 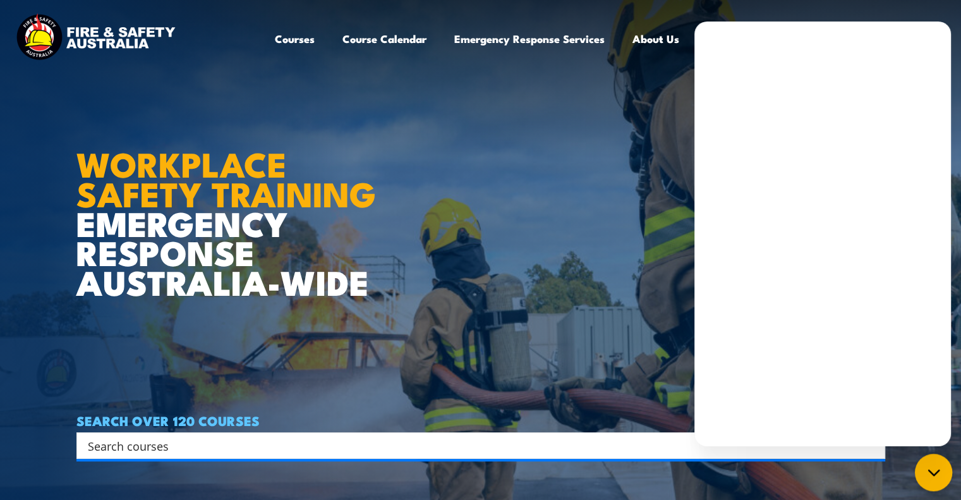 I want to click on button: chat-button, so click(x=934, y=472).